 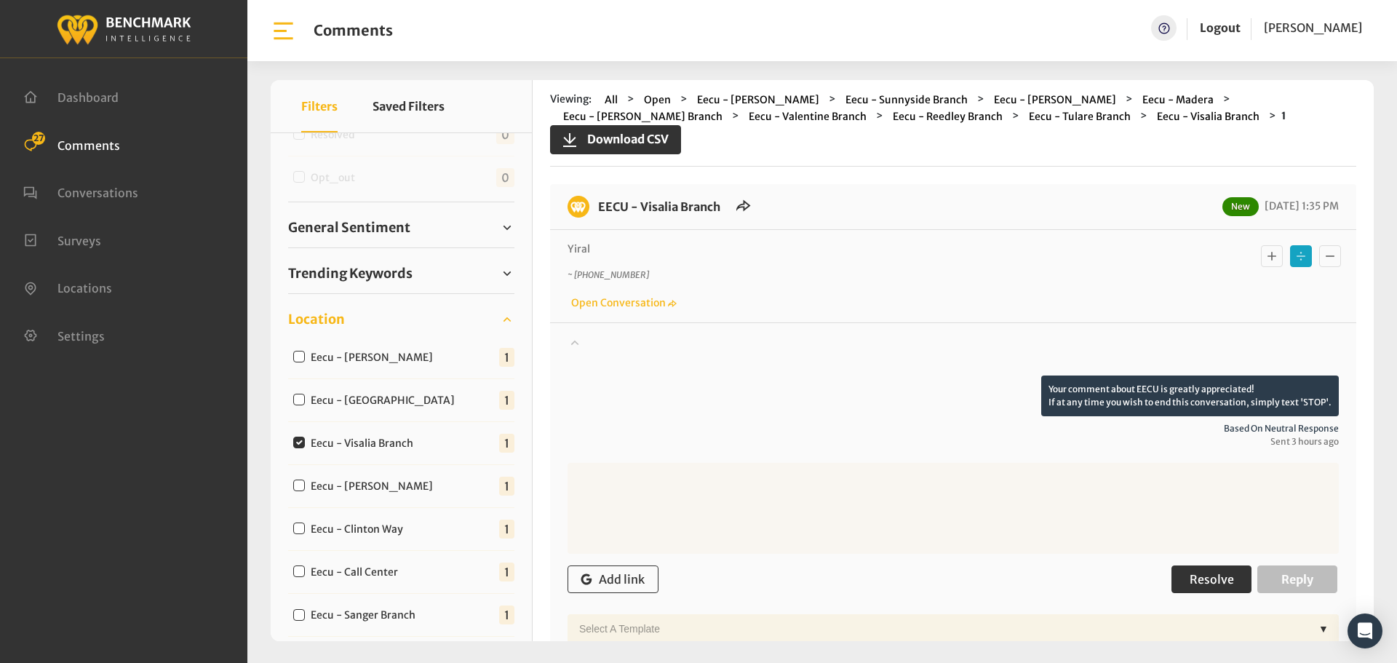 What do you see at coordinates (299, 571) in the screenshot?
I see `input: Eecu - Call Center` at bounding box center [299, 571].